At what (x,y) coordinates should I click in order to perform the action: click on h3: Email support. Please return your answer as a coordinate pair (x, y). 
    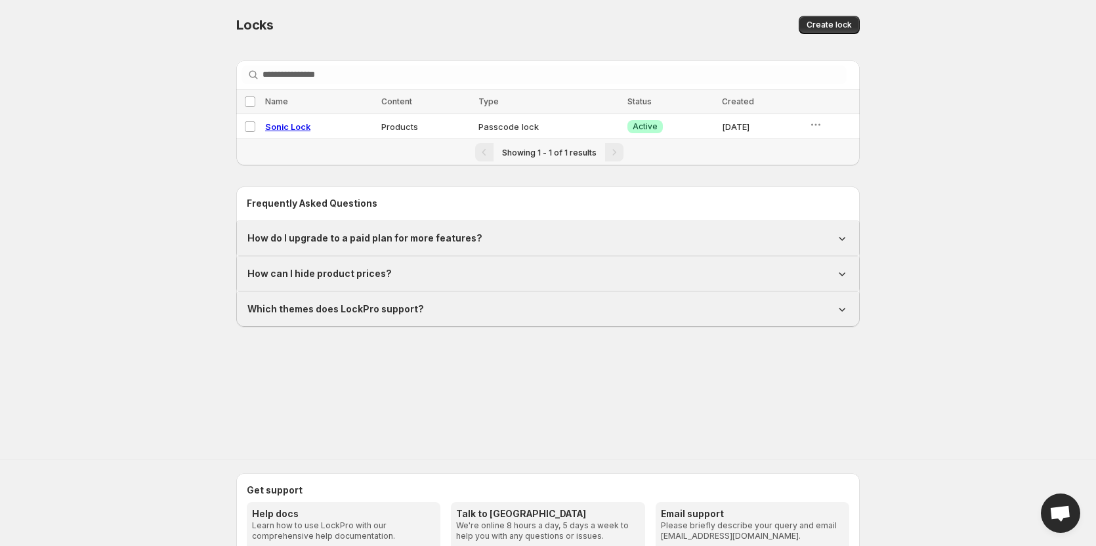
    Looking at the image, I should click on (752, 514).